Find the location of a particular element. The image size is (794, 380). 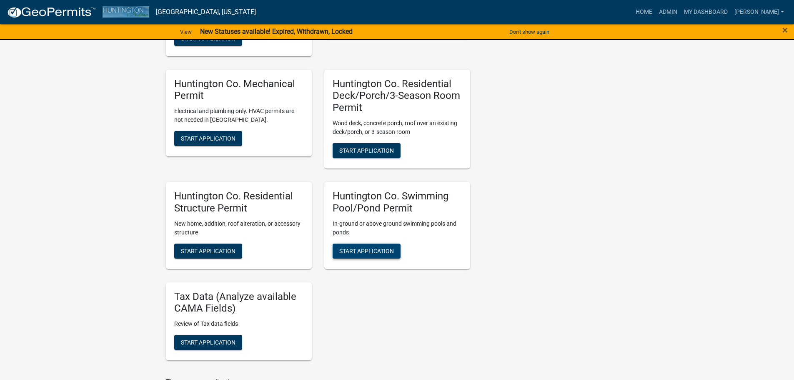

a: My Dashboard is located at coordinates (706, 12).